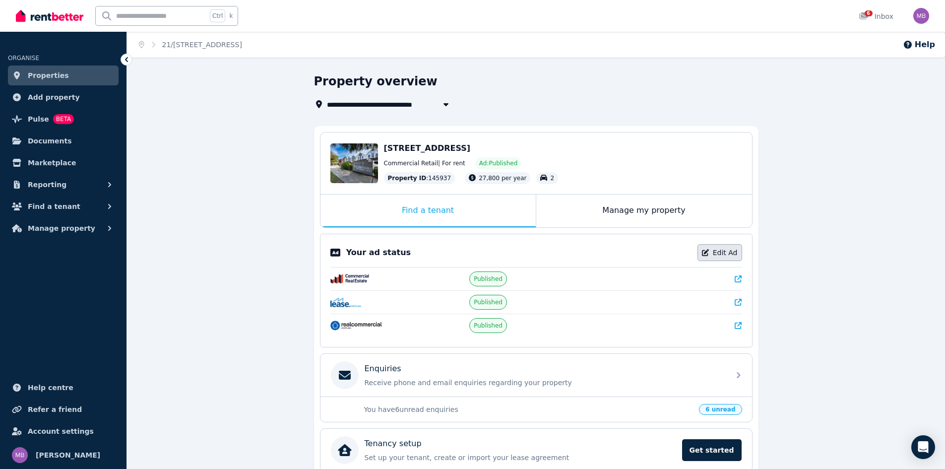  What do you see at coordinates (356, 325) in the screenshot?
I see `img: RealCommercial.com.au` at bounding box center [356, 325].